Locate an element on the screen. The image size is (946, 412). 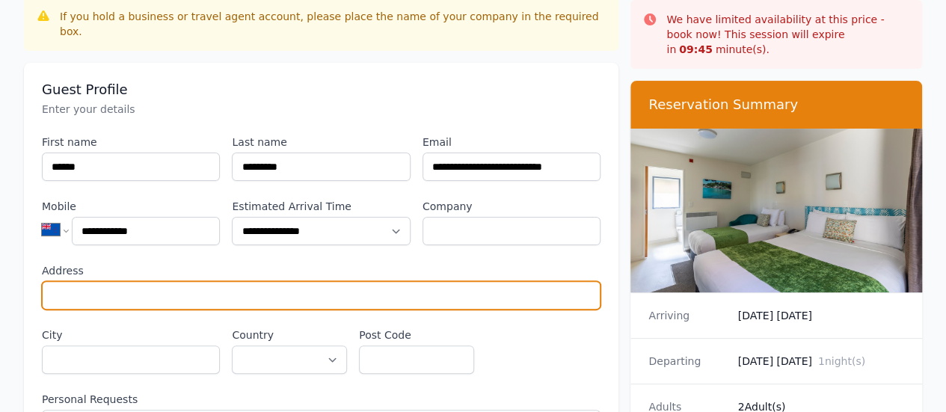
label: City is located at coordinates (131, 335).